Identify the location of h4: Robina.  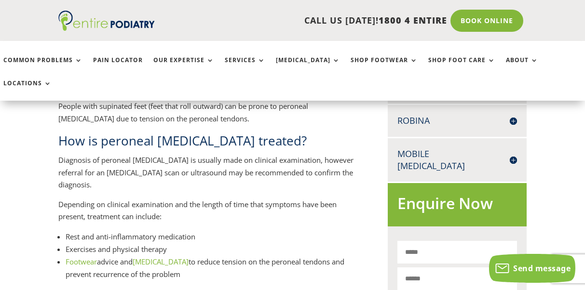
(457, 121).